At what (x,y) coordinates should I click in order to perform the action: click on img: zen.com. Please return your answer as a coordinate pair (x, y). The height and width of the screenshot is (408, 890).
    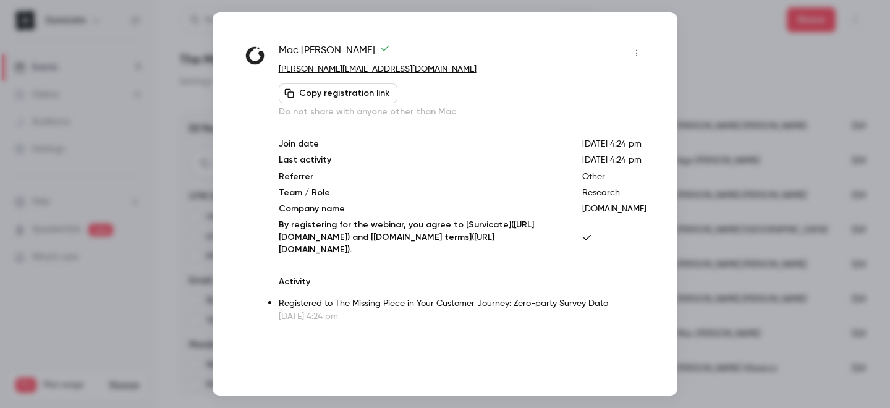
    Looking at the image, I should click on (255, 56).